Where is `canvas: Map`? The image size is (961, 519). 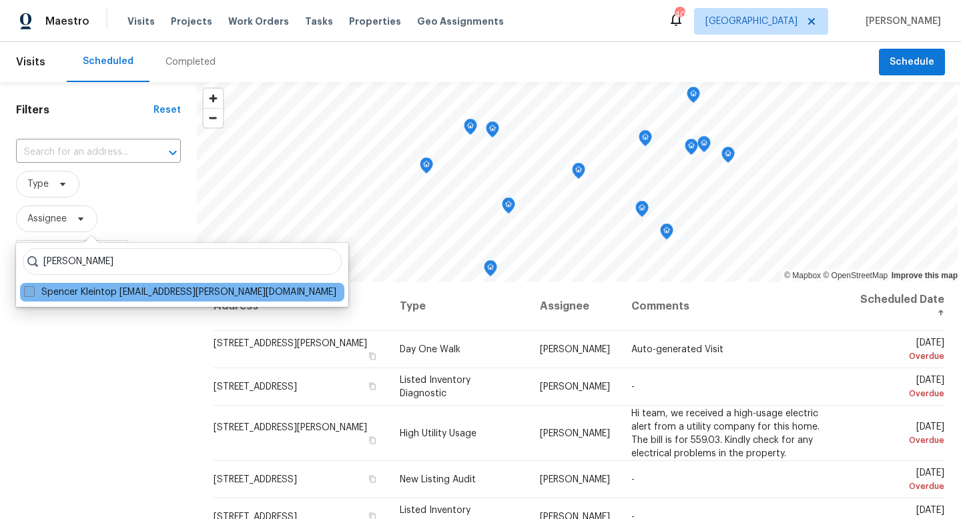
canvas: Map is located at coordinates (577, 182).